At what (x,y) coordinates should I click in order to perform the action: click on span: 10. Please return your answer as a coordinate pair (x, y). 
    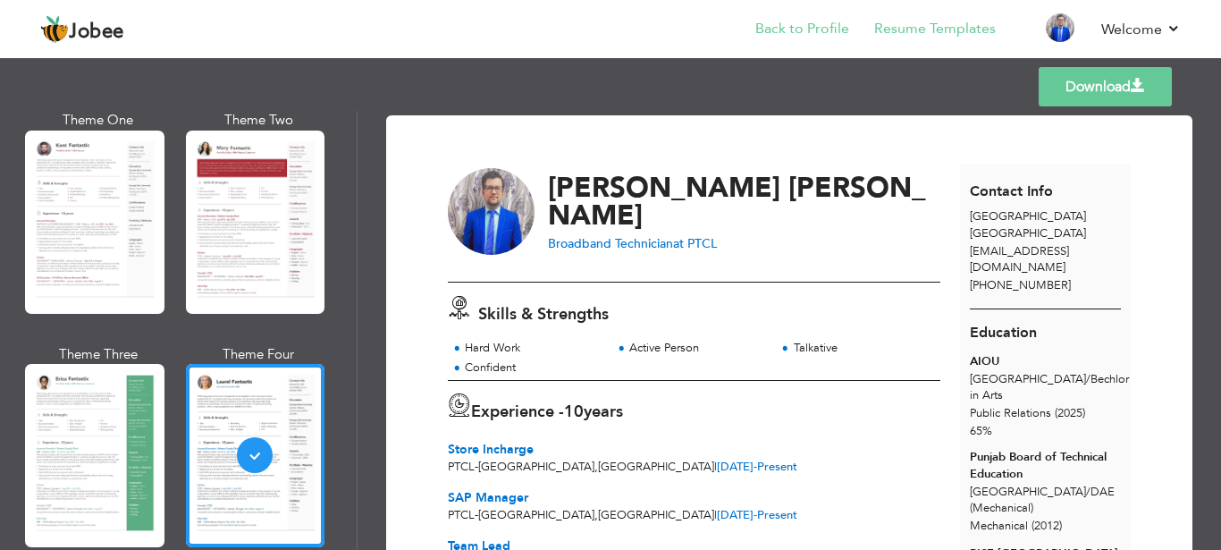
    Looking at the image, I should click on (574, 411).